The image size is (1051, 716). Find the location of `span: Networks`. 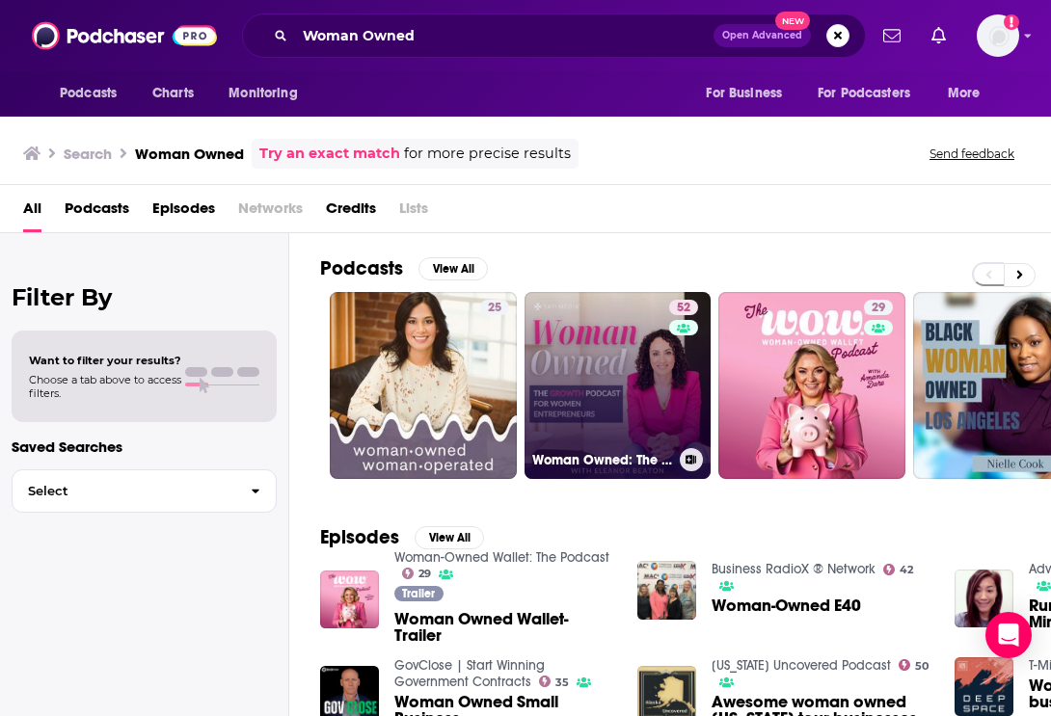

span: Networks is located at coordinates (270, 212).